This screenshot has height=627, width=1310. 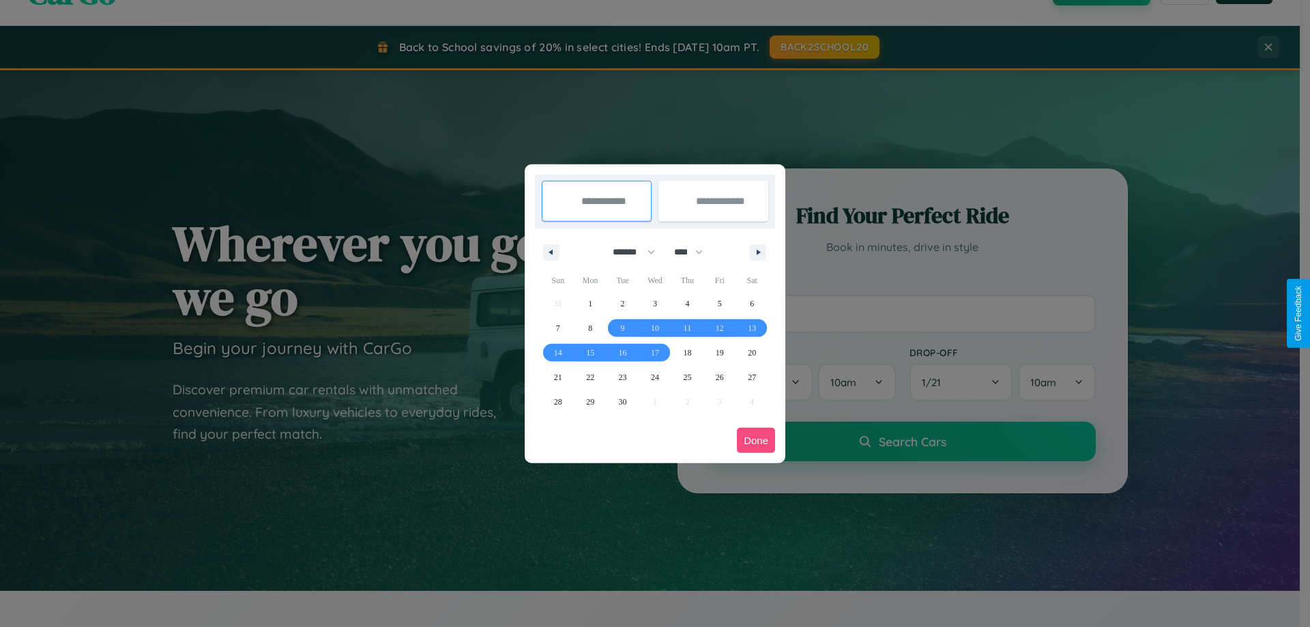 What do you see at coordinates (590, 304) in the screenshot?
I see `span: 1` at bounding box center [590, 304].